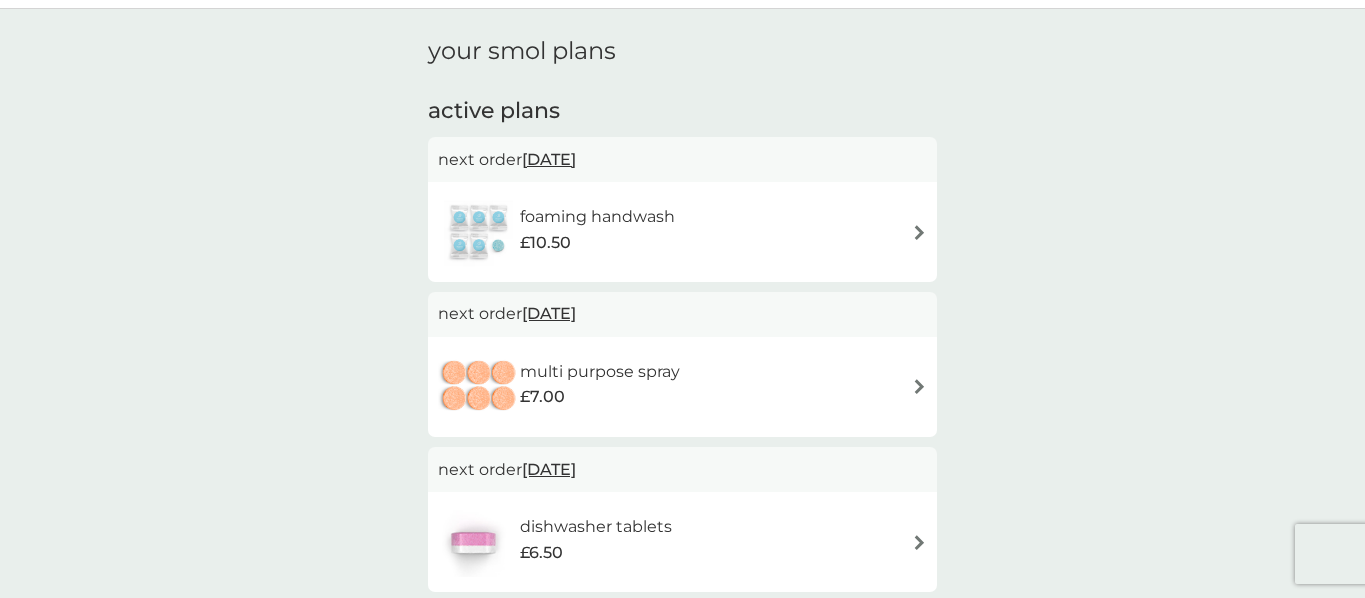 This screenshot has height=598, width=1365. I want to click on span: £6.50, so click(540, 553).